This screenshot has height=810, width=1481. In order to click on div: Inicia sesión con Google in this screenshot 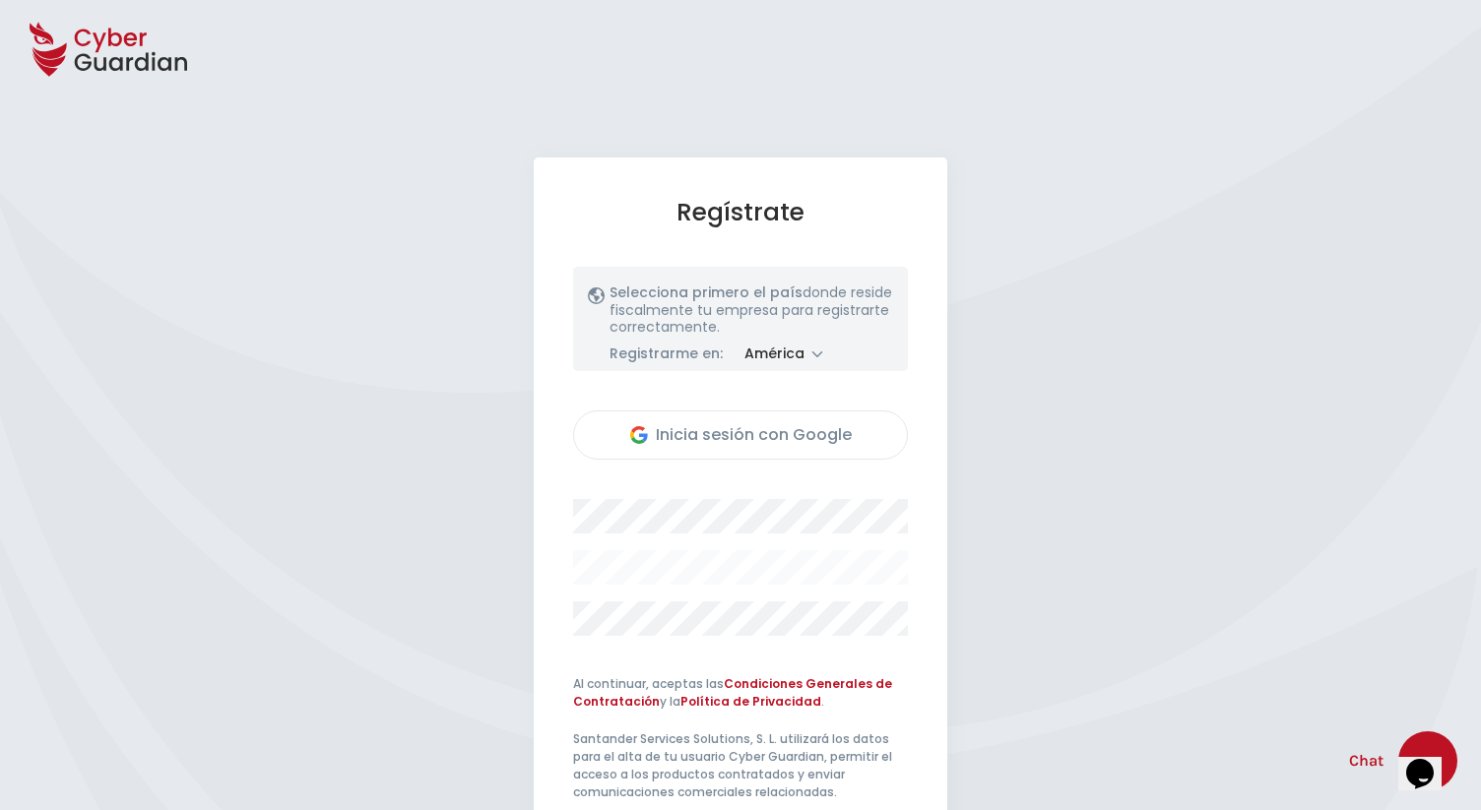, I will do `click(741, 435)`.